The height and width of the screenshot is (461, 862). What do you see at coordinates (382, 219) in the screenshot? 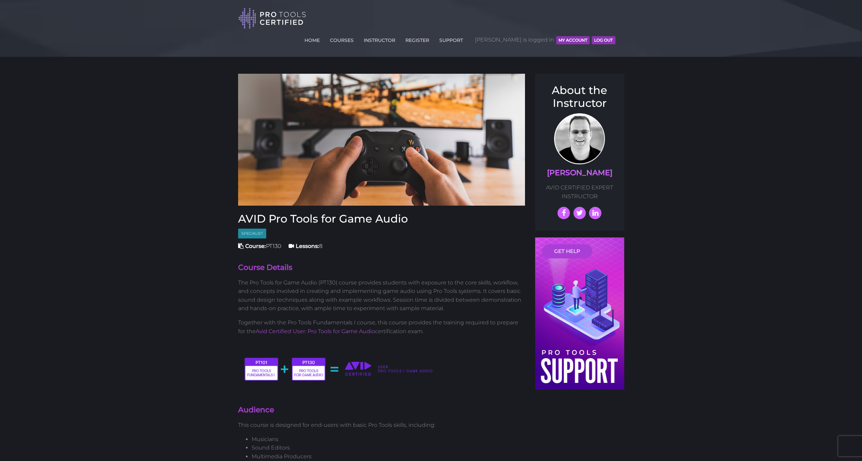
I see `h3: AVID Pro Tools for Game Audio` at bounding box center [382, 219].